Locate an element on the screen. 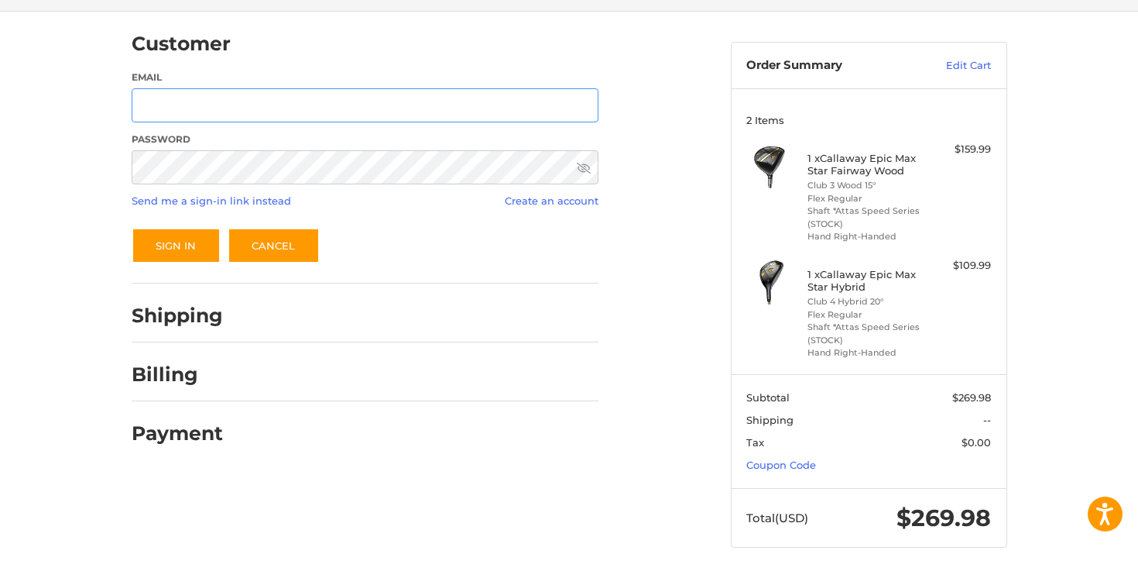 The width and height of the screenshot is (1138, 578). h3: Order Summary is located at coordinates (829, 66).